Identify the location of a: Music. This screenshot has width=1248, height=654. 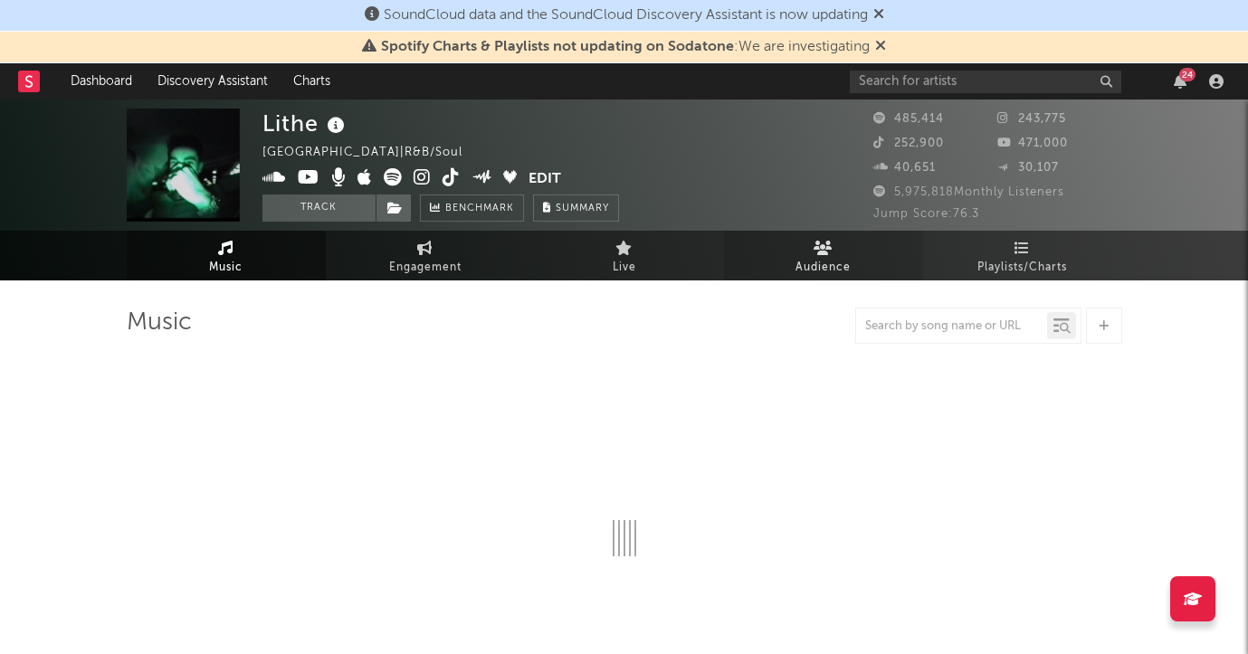
(226, 255).